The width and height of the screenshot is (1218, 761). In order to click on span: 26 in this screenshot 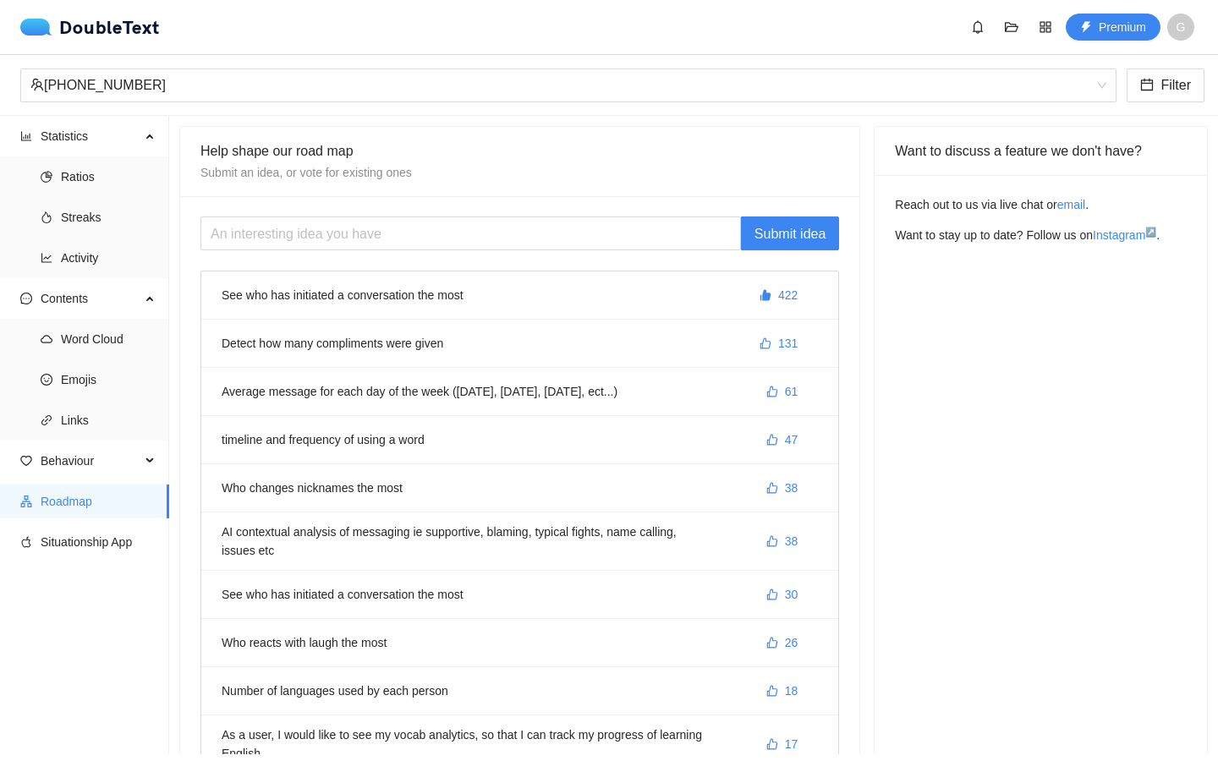, I will do `click(792, 643)`.